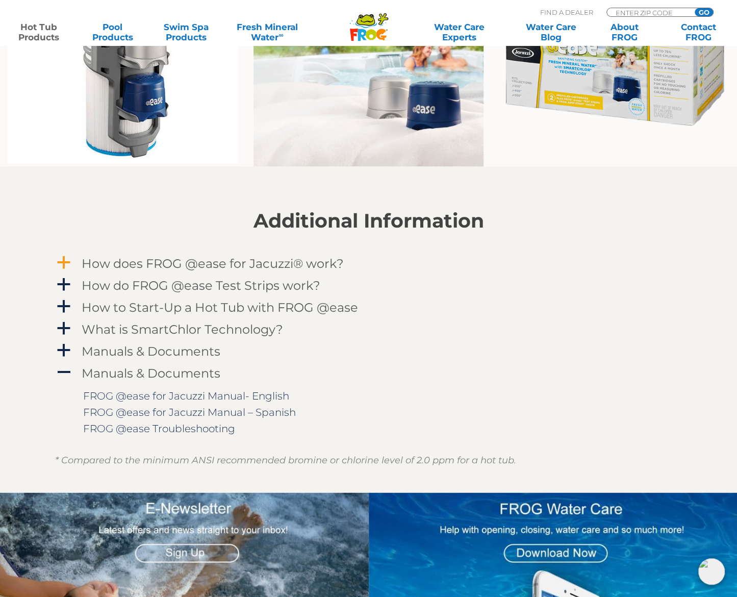 This screenshot has height=597, width=737. I want to click on h4: How to Start-Up a Hot Tub with FROG @ease, so click(220, 307).